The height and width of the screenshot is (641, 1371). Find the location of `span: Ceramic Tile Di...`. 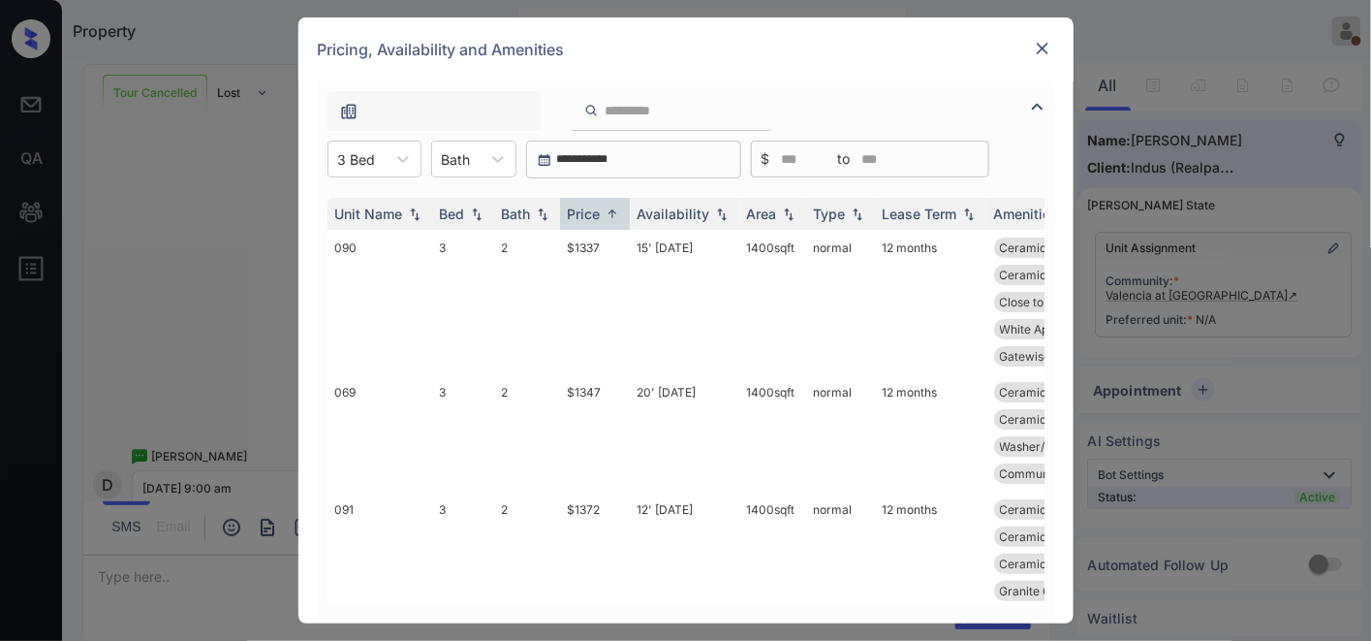

span: Ceramic Tile Di... is located at coordinates (1047, 274).